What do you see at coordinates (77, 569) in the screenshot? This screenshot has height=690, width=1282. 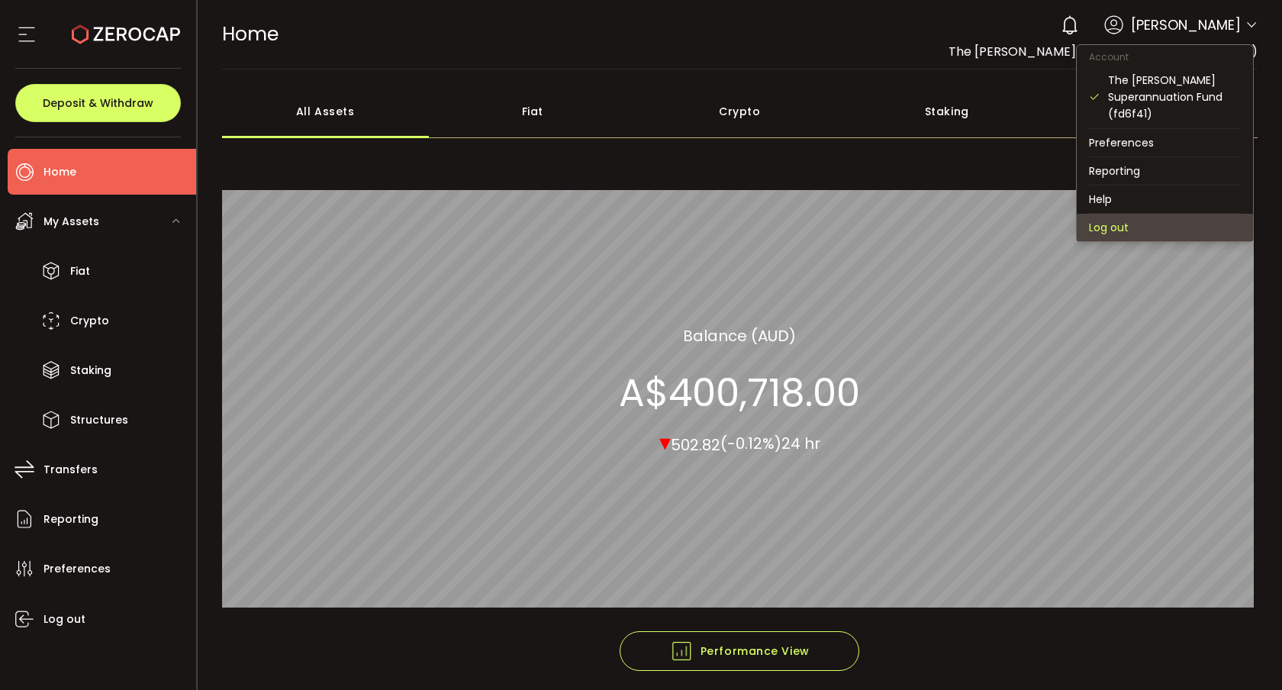 I see `span: Preferences` at bounding box center [77, 569].